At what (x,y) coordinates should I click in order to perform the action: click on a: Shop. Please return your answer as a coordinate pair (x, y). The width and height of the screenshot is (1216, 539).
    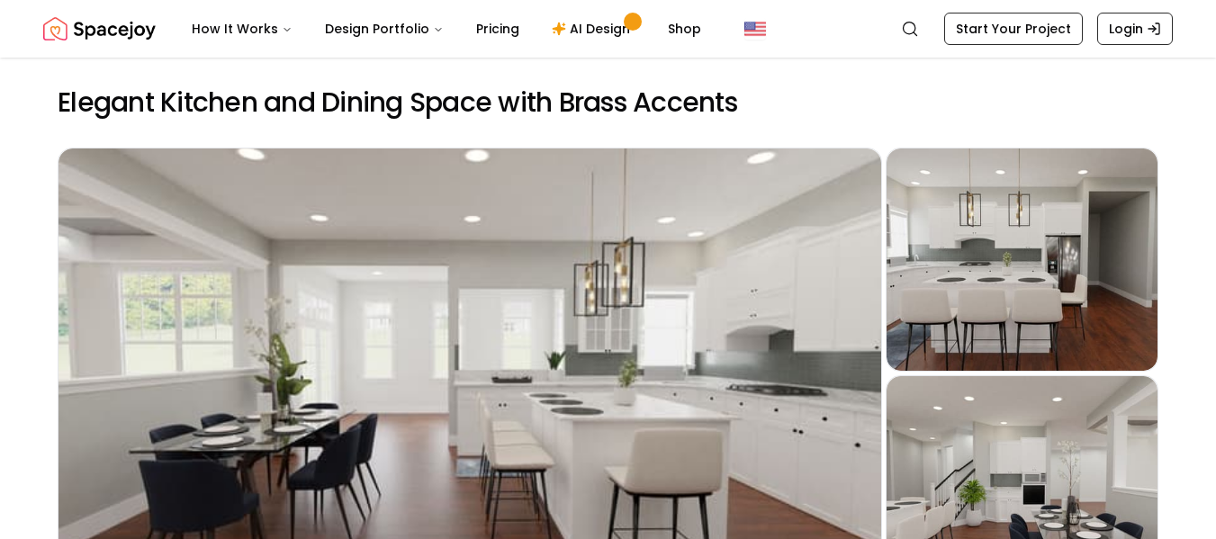
    Looking at the image, I should click on (684, 29).